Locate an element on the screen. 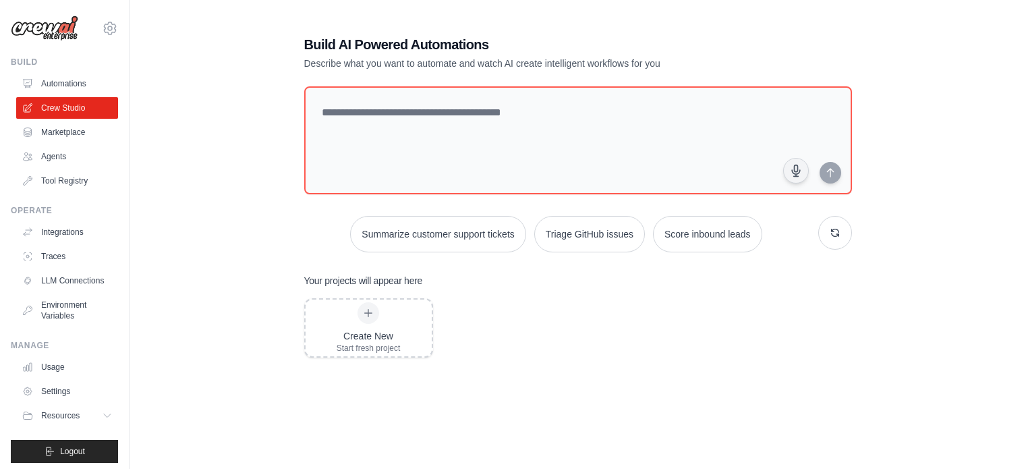  span: Logout is located at coordinates (72, 451).